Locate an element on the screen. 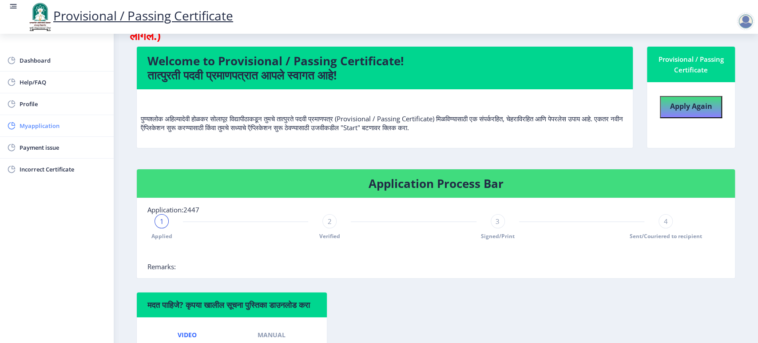 The width and height of the screenshot is (758, 343). span: Profile is located at coordinates (63, 104).